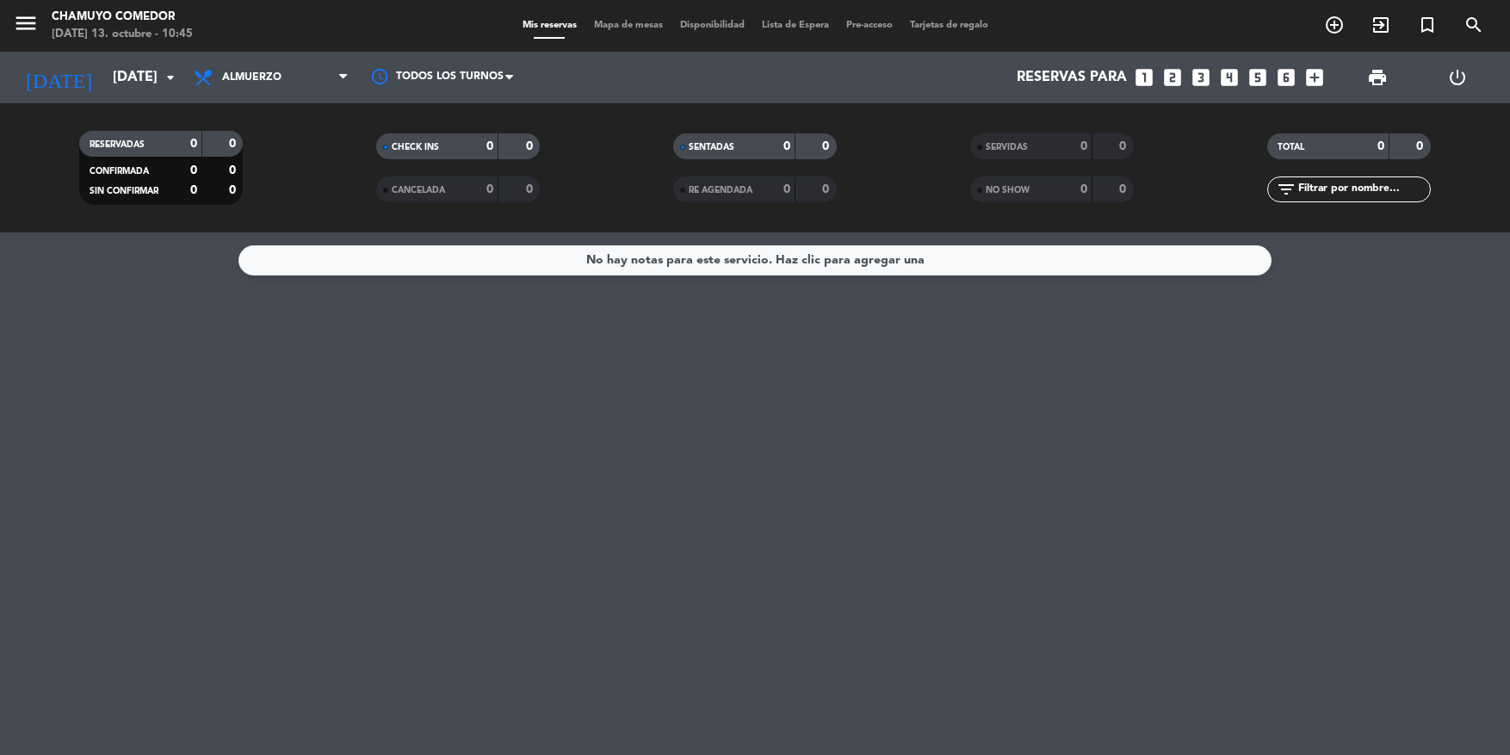 This screenshot has width=1510, height=755. I want to click on i: add_circle_outline, so click(1334, 25).